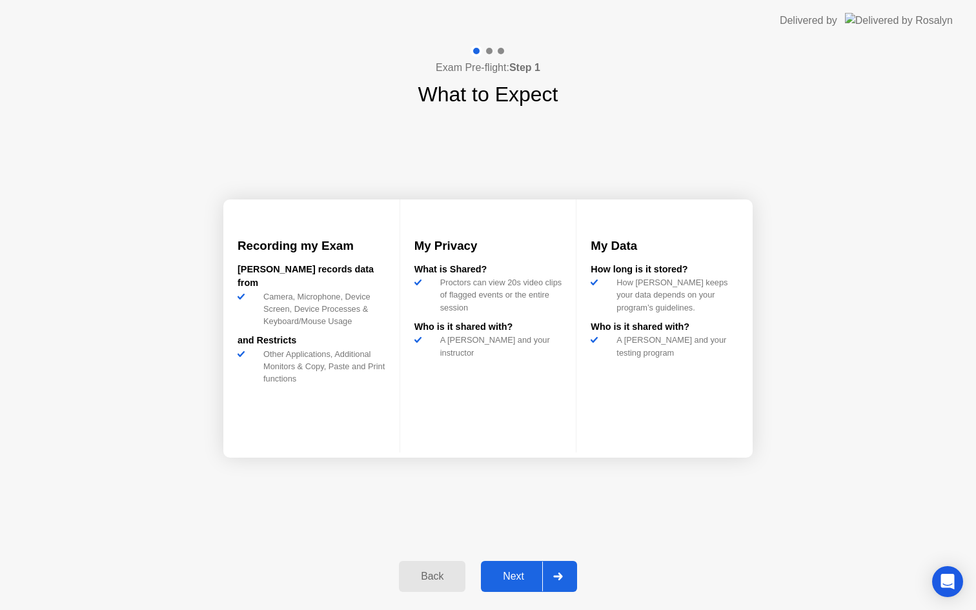 The height and width of the screenshot is (610, 976). What do you see at coordinates (432, 576) in the screenshot?
I see `div: Back` at bounding box center [432, 576].